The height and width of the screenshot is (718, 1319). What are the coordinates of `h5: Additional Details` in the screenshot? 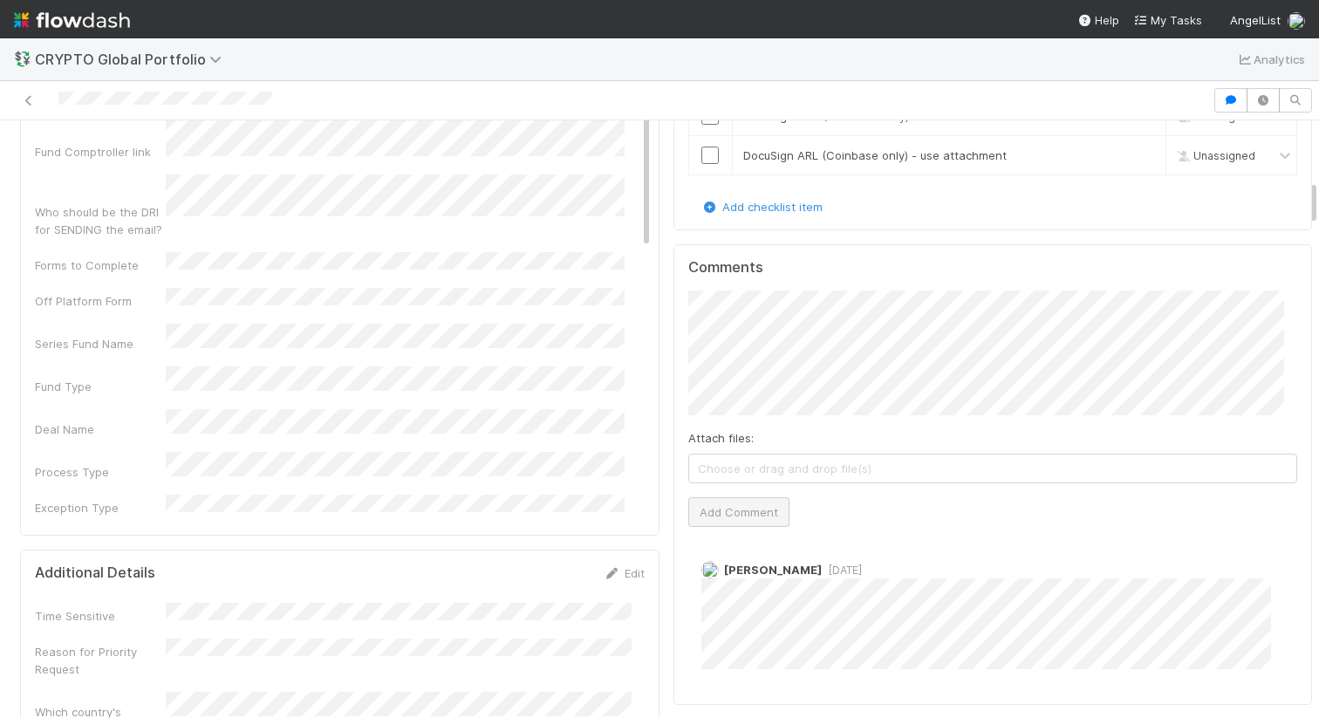 It's located at (95, 573).